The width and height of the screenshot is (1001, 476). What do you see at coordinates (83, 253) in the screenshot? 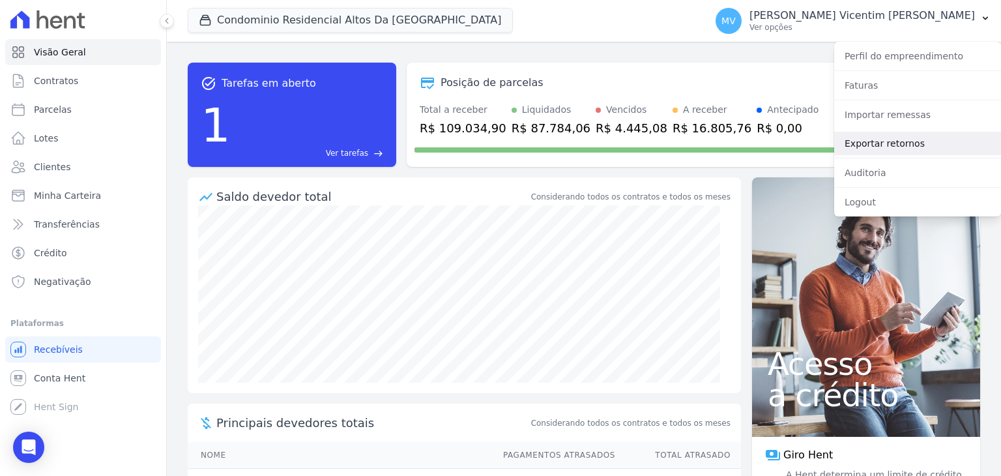
I see `a: Crédito` at bounding box center [83, 253].